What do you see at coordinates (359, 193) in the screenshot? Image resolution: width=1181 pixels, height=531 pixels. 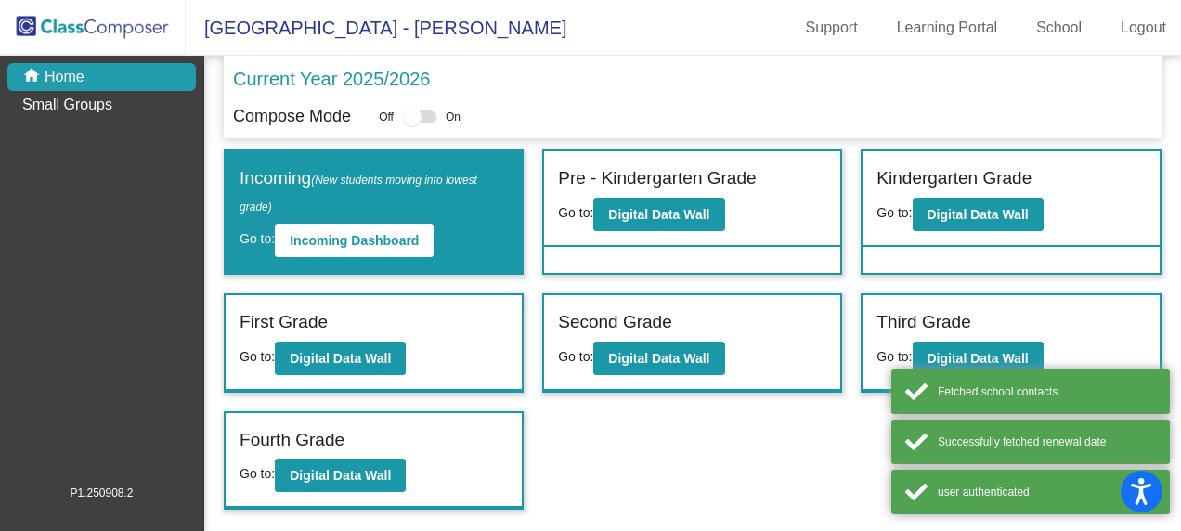 I see `span: (New students moving into lowest grade)` at bounding box center [359, 193].